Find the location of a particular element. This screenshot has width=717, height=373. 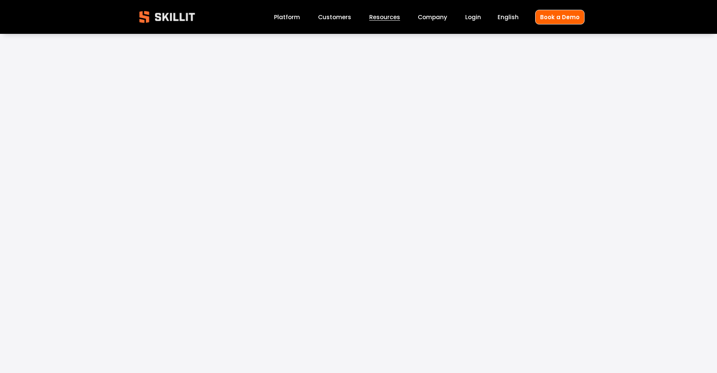

a: Login is located at coordinates (473, 17).